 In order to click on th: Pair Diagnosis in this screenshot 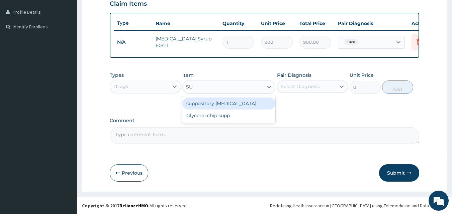, I will do `click(371, 23)`.